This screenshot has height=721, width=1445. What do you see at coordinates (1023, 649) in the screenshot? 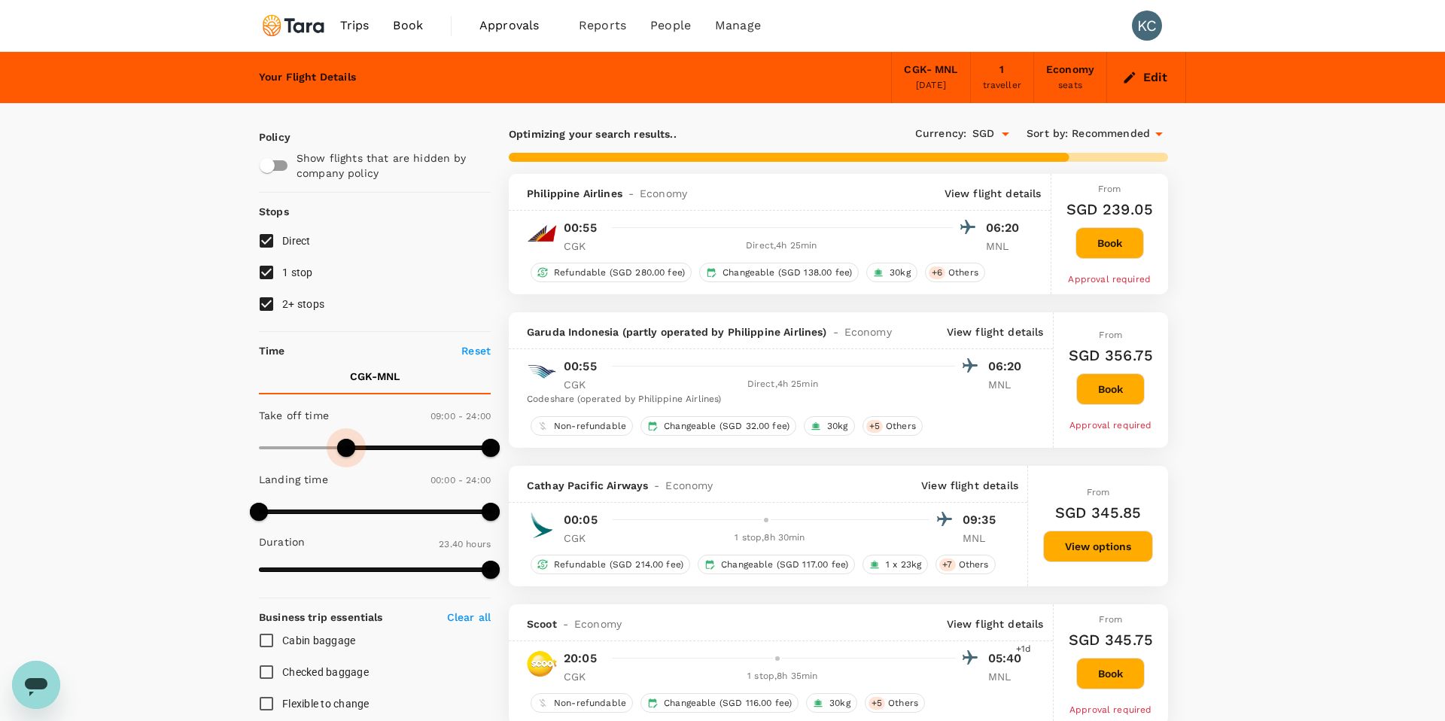
I see `span: +1d` at bounding box center [1023, 649].